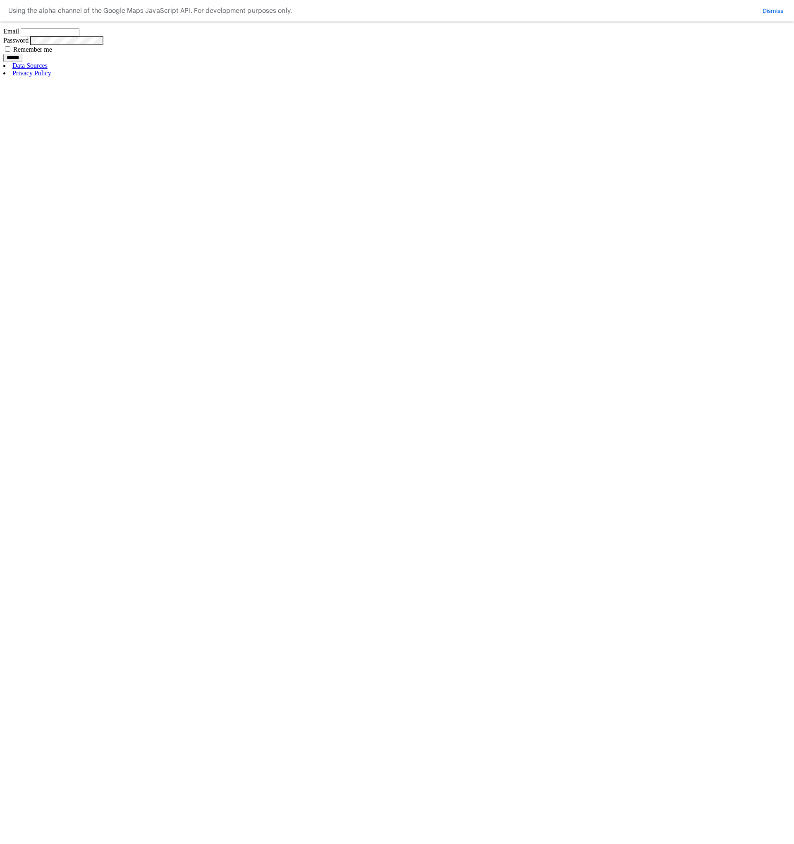  What do you see at coordinates (32, 73) in the screenshot?
I see `a: Privacy Policy` at bounding box center [32, 73].